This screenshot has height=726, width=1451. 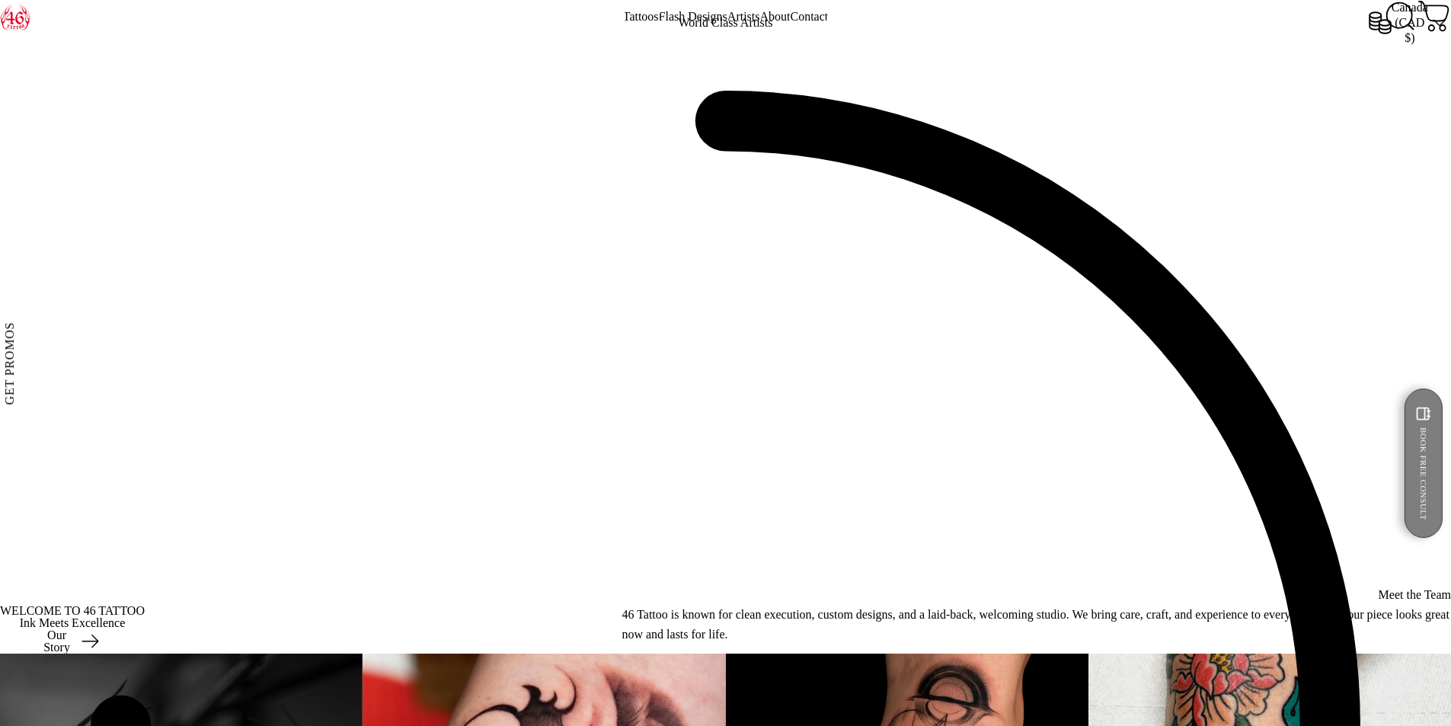 What do you see at coordinates (72, 641) in the screenshot?
I see `a: Our Story` at bounding box center [72, 641].